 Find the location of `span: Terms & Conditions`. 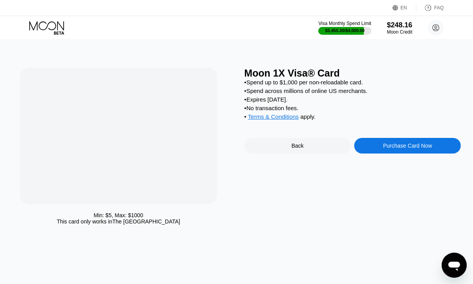

span: Terms & Conditions is located at coordinates (274, 116).